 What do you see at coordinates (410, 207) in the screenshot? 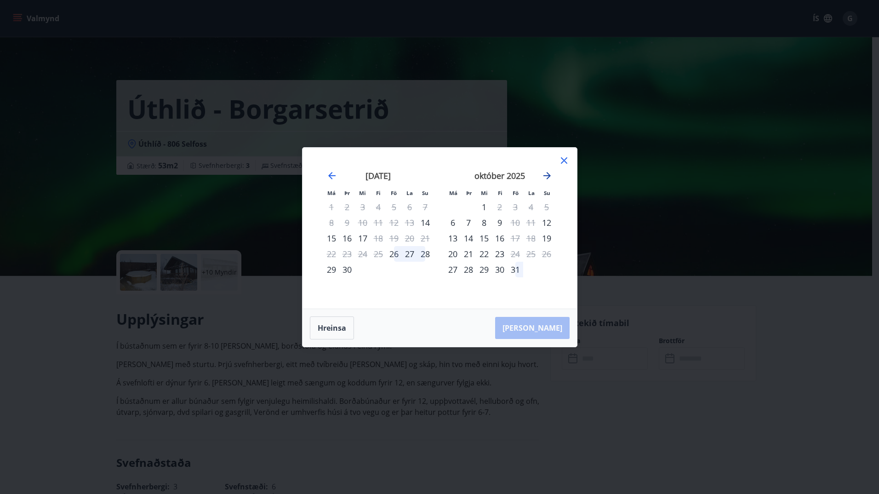
I see `td: Not available. laugardagur, 6. september 2025` at bounding box center [410, 207].